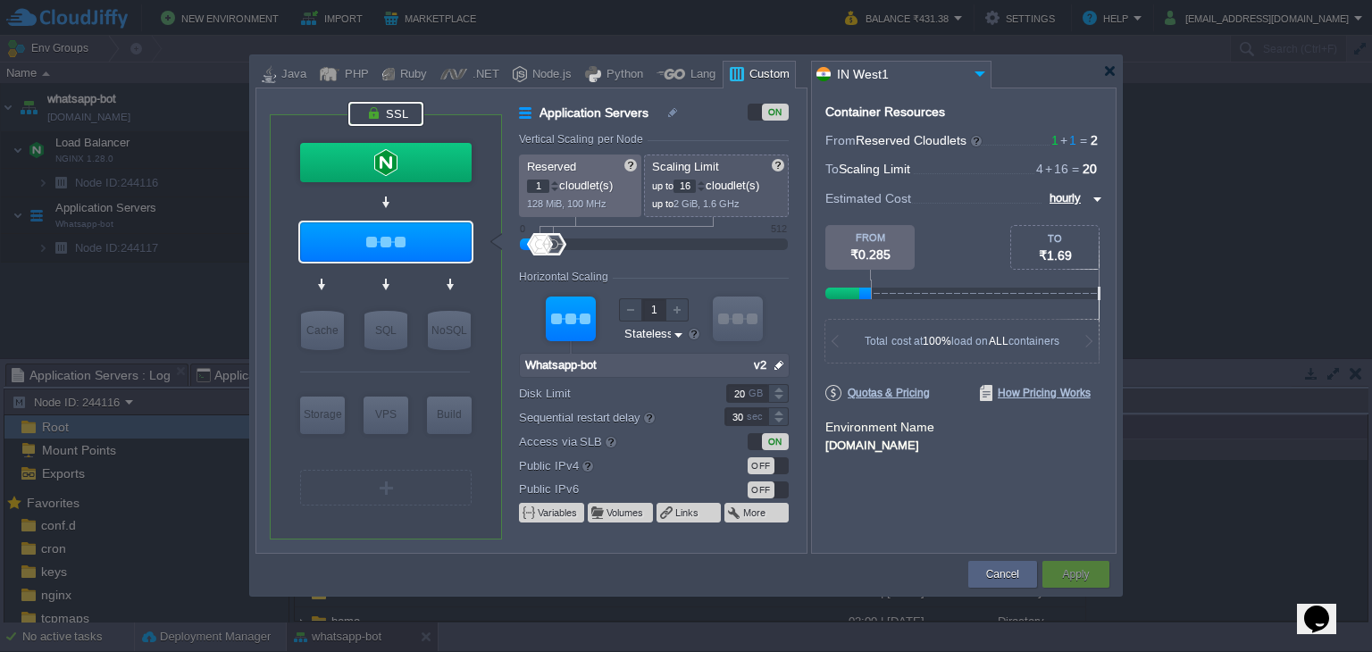 Image resolution: width=1372 pixels, height=652 pixels. What do you see at coordinates (840, 140) in the screenshot?
I see `span: From` at bounding box center [840, 140].